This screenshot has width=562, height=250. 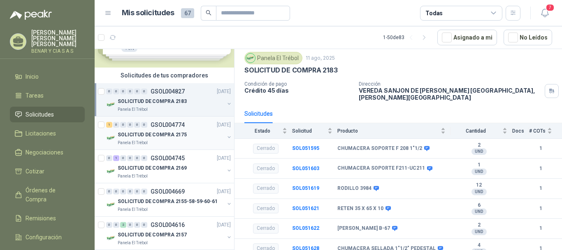 What do you see at coordinates (479, 185) in the screenshot?
I see `b: 12` at bounding box center [479, 185].